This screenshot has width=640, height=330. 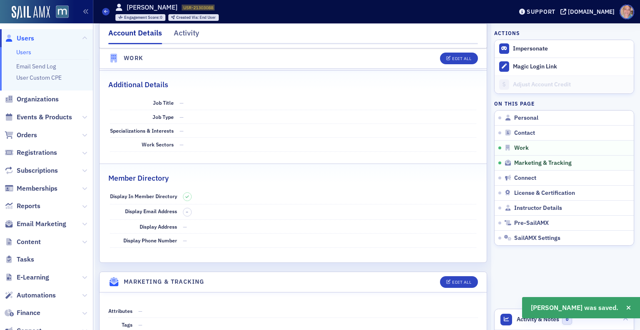 What do you see at coordinates (138, 85) in the screenshot?
I see `h2: Additional Details` at bounding box center [138, 85].